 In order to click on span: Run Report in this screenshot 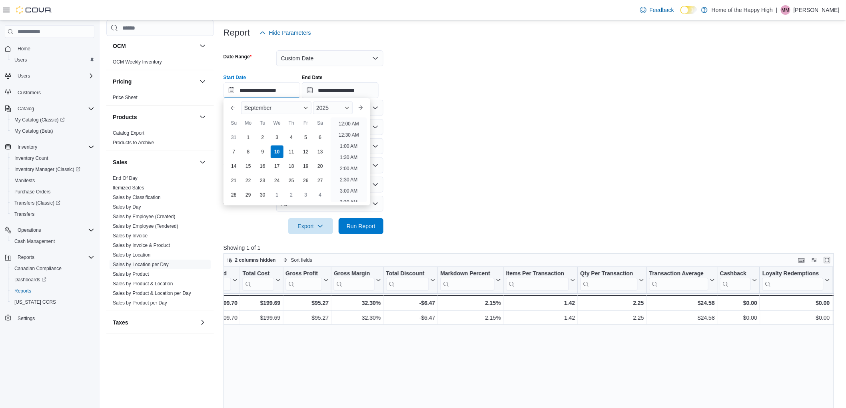, I will do `click(361, 226)`.